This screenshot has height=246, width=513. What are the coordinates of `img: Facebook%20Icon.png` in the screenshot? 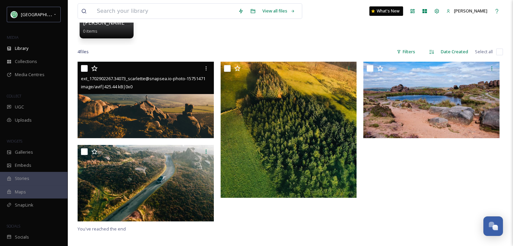 It's located at (14, 14).